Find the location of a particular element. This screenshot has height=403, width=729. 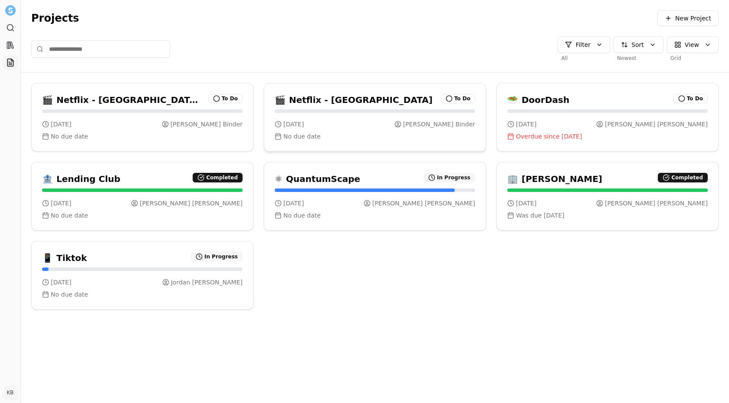

span: Newest is located at coordinates (625, 58).